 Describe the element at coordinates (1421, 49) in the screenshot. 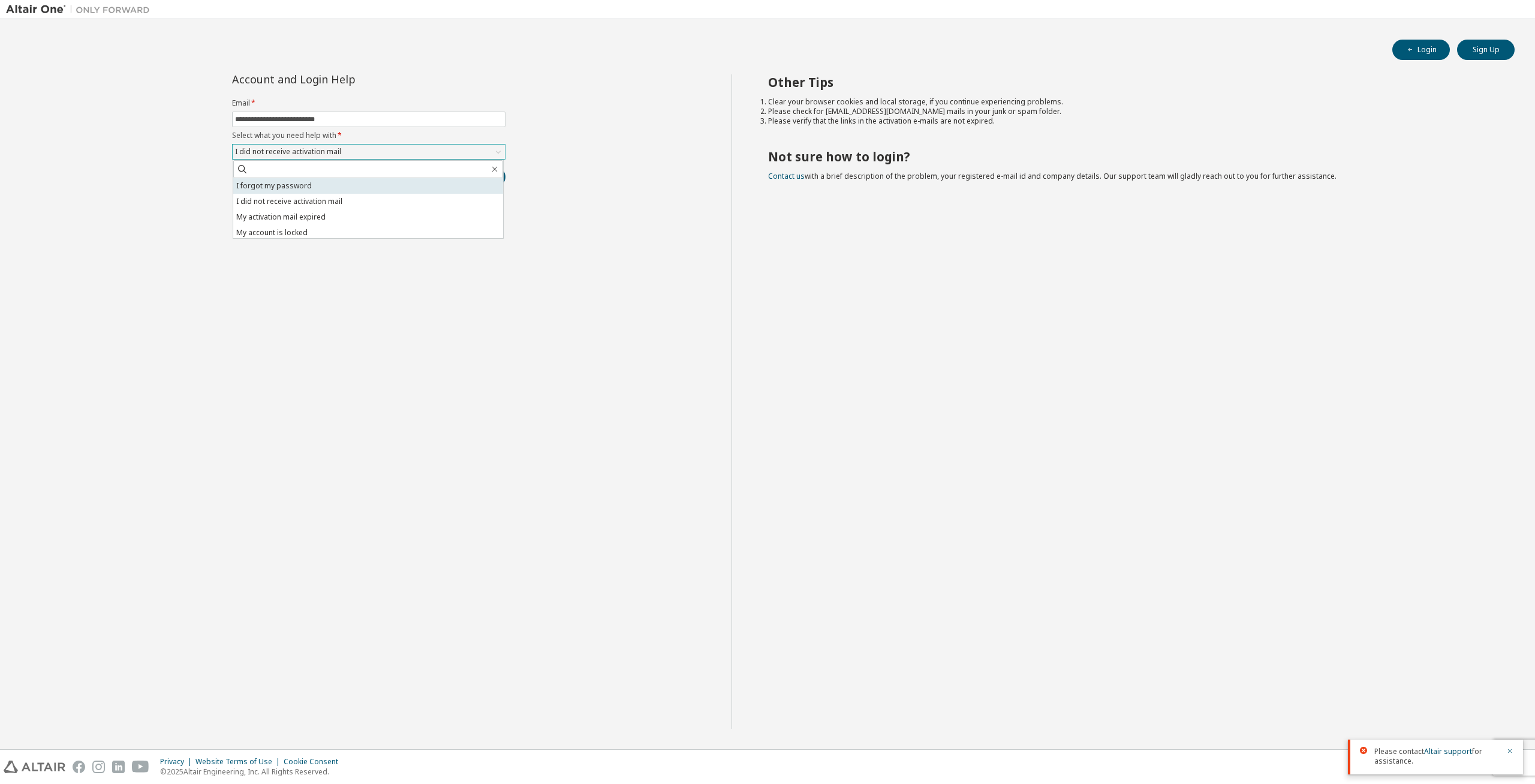

I see `button: Login` at that location.